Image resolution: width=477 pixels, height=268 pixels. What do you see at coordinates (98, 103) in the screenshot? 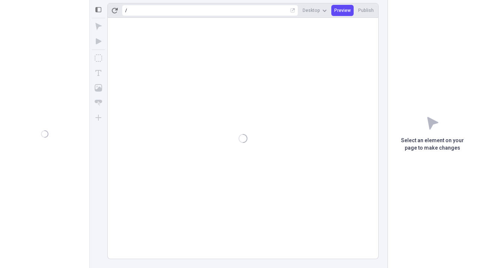
I see `button: Button` at bounding box center [98, 103].